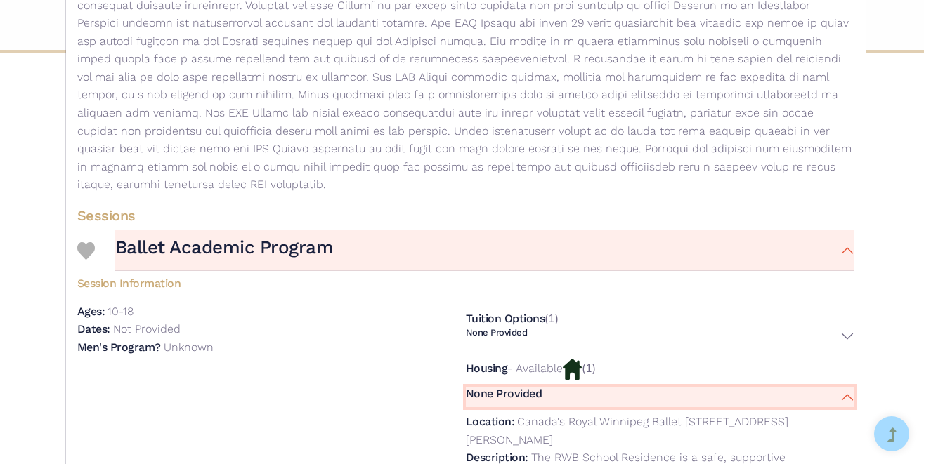 The image size is (931, 464). What do you see at coordinates (505, 318) in the screenshot?
I see `h5: Tuition Options` at bounding box center [505, 318].